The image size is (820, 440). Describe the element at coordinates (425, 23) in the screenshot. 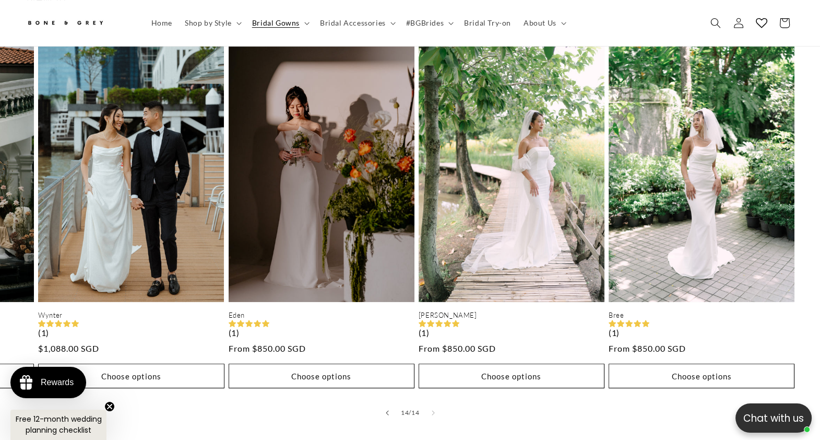

I see `span: #BGBrides` at that location.